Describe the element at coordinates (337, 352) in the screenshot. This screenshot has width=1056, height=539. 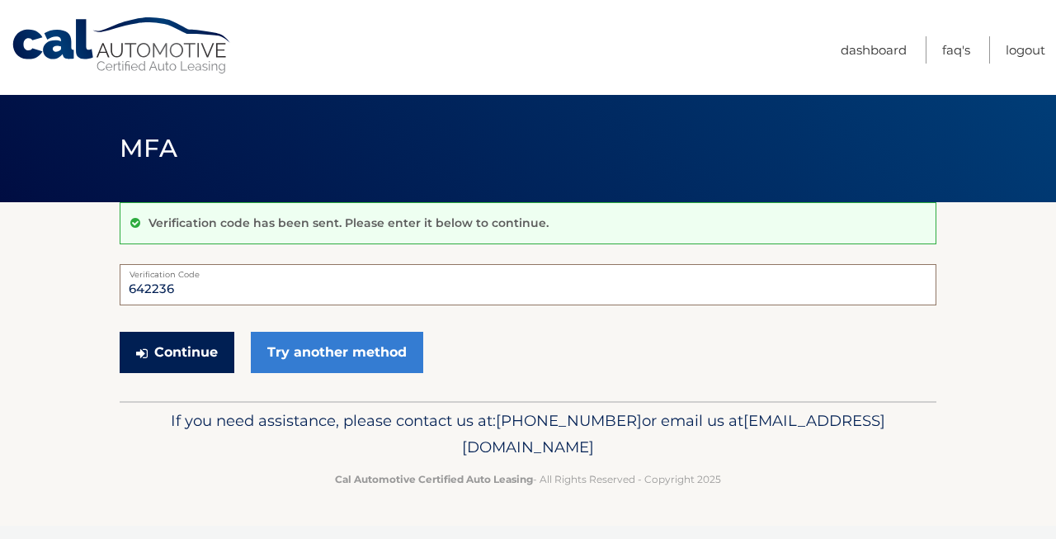
I see `a: Try another method` at that location.